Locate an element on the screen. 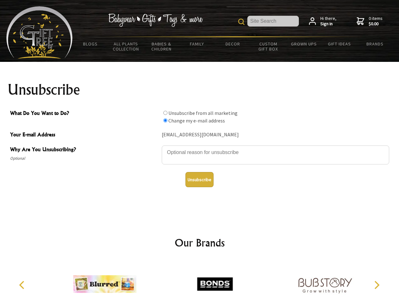 The image size is (399, 303). a: Custom Gift Box is located at coordinates (268, 46).